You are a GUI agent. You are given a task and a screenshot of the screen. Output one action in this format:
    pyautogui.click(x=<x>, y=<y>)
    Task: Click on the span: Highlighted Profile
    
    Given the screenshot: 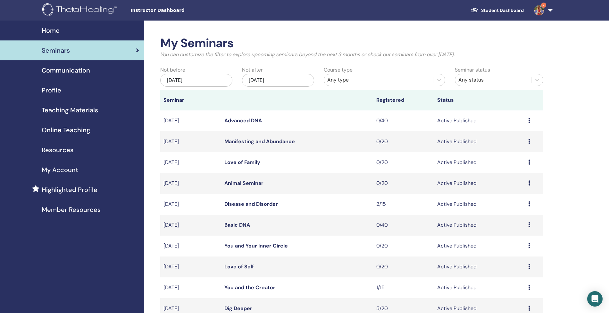 What is the action you would take?
    pyautogui.click(x=70, y=190)
    